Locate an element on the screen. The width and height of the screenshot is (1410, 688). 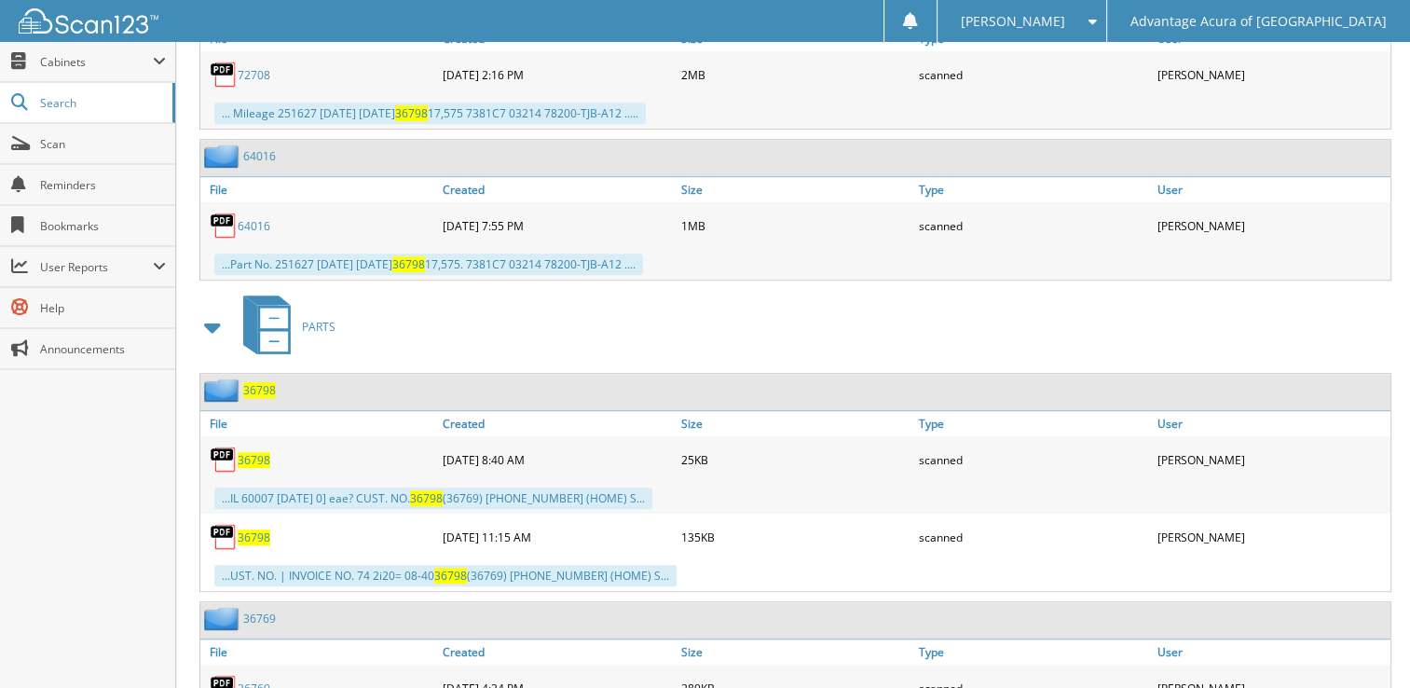
div: 25KB is located at coordinates (795, 459).